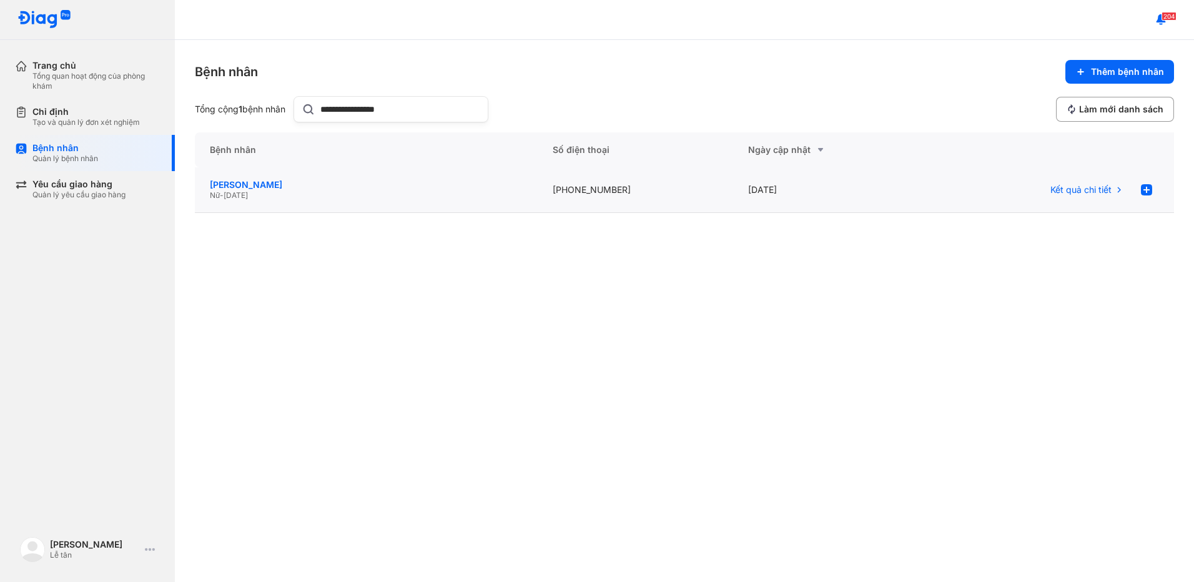 This screenshot has height=582, width=1194. What do you see at coordinates (1081, 190) in the screenshot?
I see `span: Kết quả chi tiết` at bounding box center [1081, 190].